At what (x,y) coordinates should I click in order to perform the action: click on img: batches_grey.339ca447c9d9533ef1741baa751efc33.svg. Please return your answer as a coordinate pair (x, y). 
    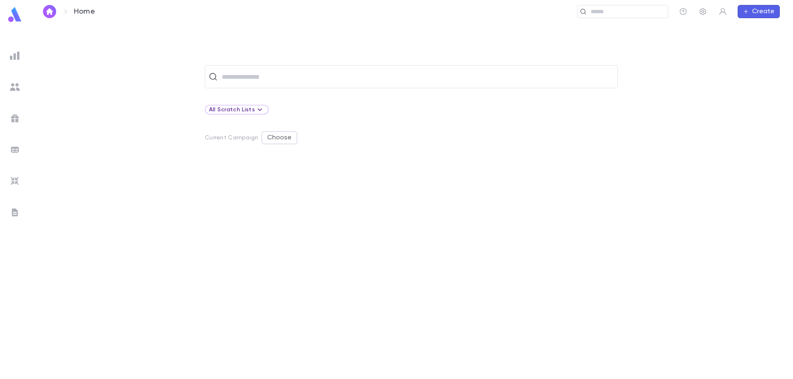
    Looking at the image, I should click on (15, 150).